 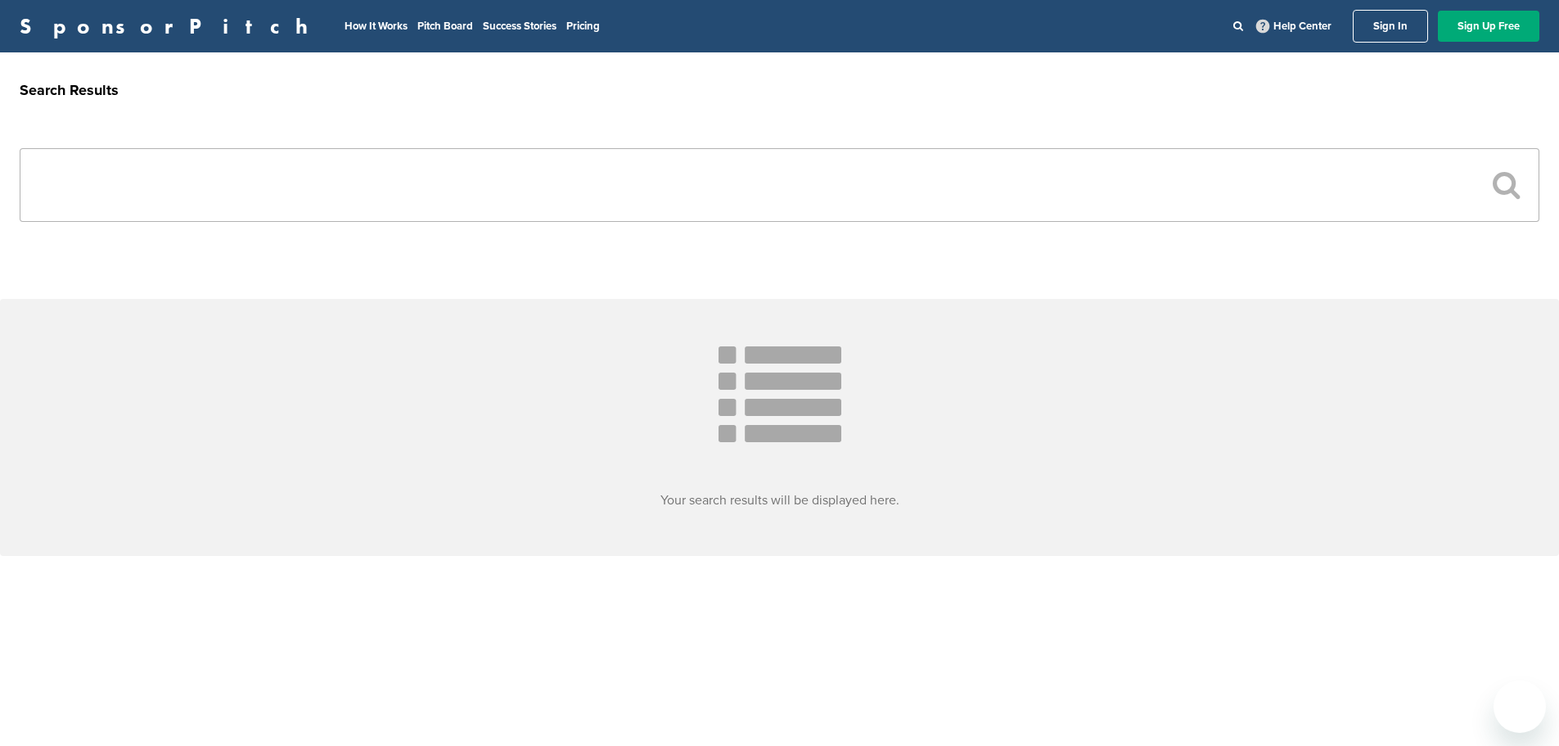 I want to click on a: Sign Up Free, so click(x=1489, y=26).